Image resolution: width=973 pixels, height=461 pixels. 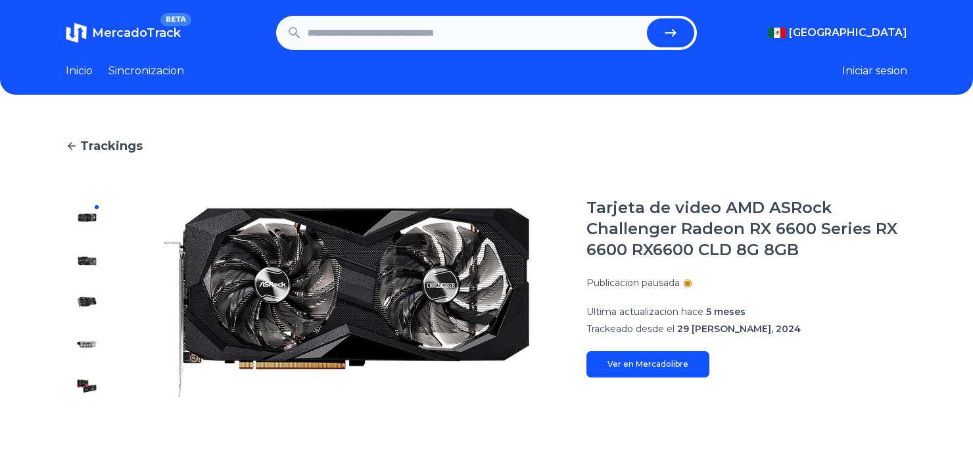 What do you see at coordinates (136, 33) in the screenshot?
I see `span: MercadoTrack` at bounding box center [136, 33].